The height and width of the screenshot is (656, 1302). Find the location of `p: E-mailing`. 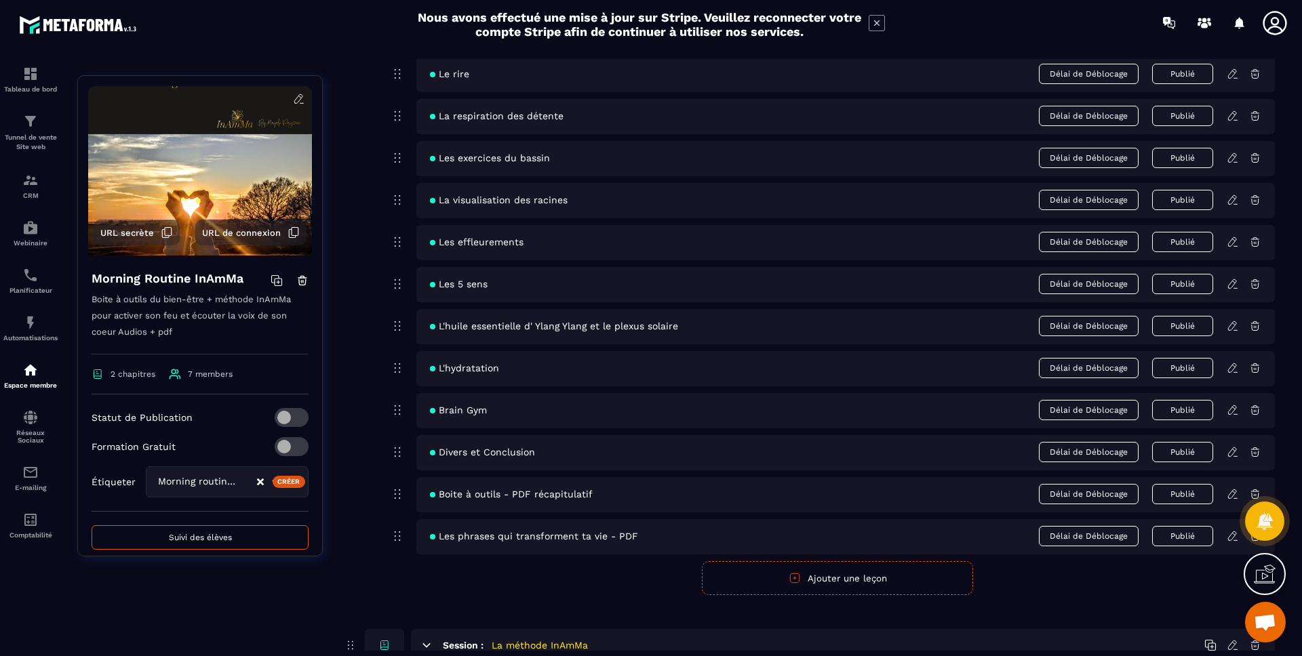

p: E-mailing is located at coordinates (31, 488).